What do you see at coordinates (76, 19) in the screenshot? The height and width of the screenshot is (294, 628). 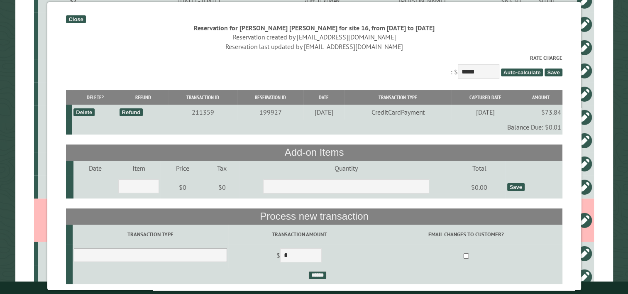 I see `div: Close` at bounding box center [76, 19].